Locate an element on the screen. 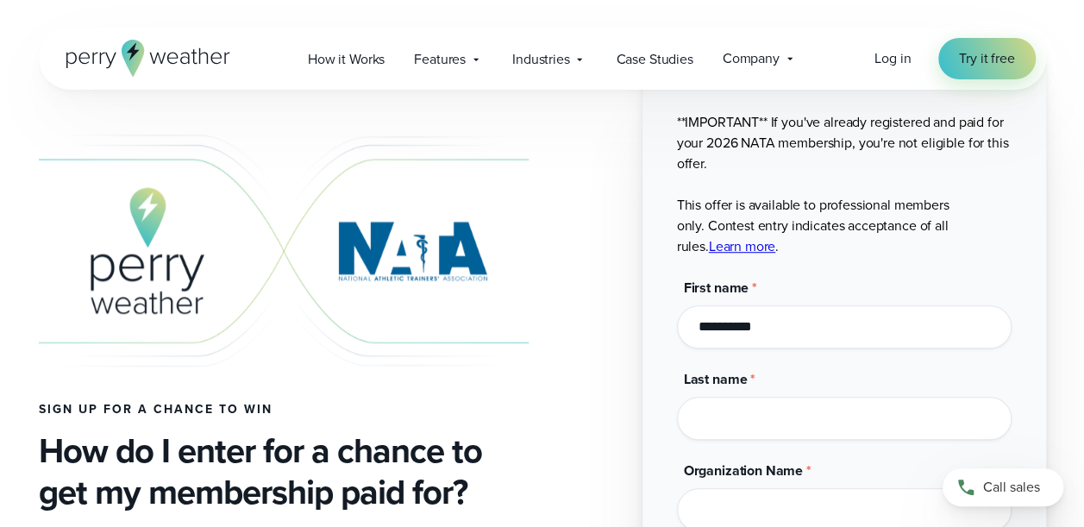 The image size is (1084, 527). span: Call sales is located at coordinates (1012, 487).